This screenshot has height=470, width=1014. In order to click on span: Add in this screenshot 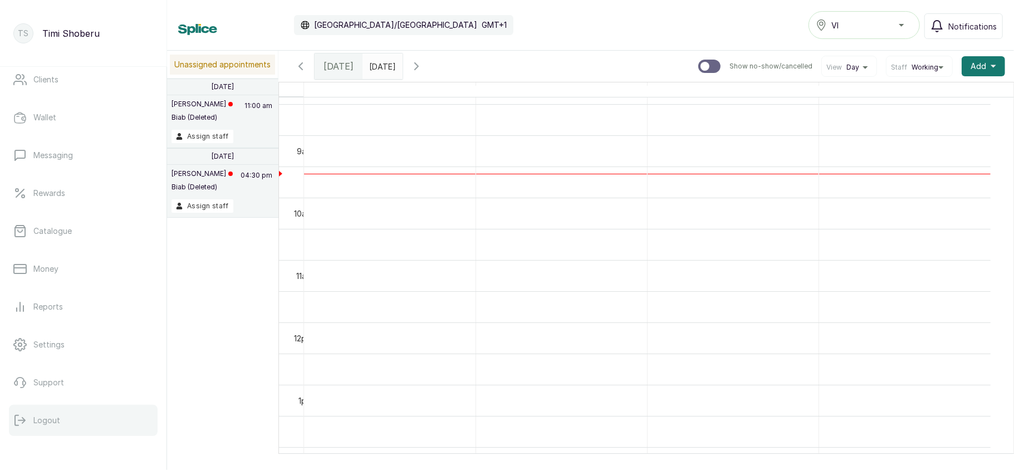, I will do `click(979, 66)`.